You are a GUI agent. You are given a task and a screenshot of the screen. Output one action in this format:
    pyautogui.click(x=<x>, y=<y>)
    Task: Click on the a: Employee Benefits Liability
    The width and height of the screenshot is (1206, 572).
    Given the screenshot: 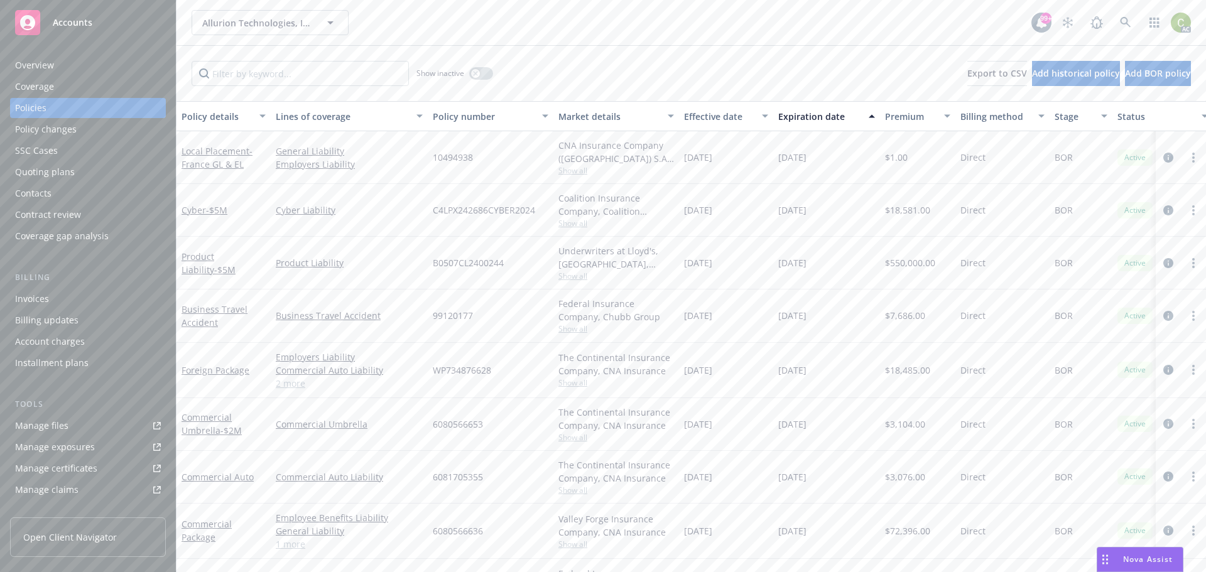 What is the action you would take?
    pyautogui.click(x=349, y=518)
    